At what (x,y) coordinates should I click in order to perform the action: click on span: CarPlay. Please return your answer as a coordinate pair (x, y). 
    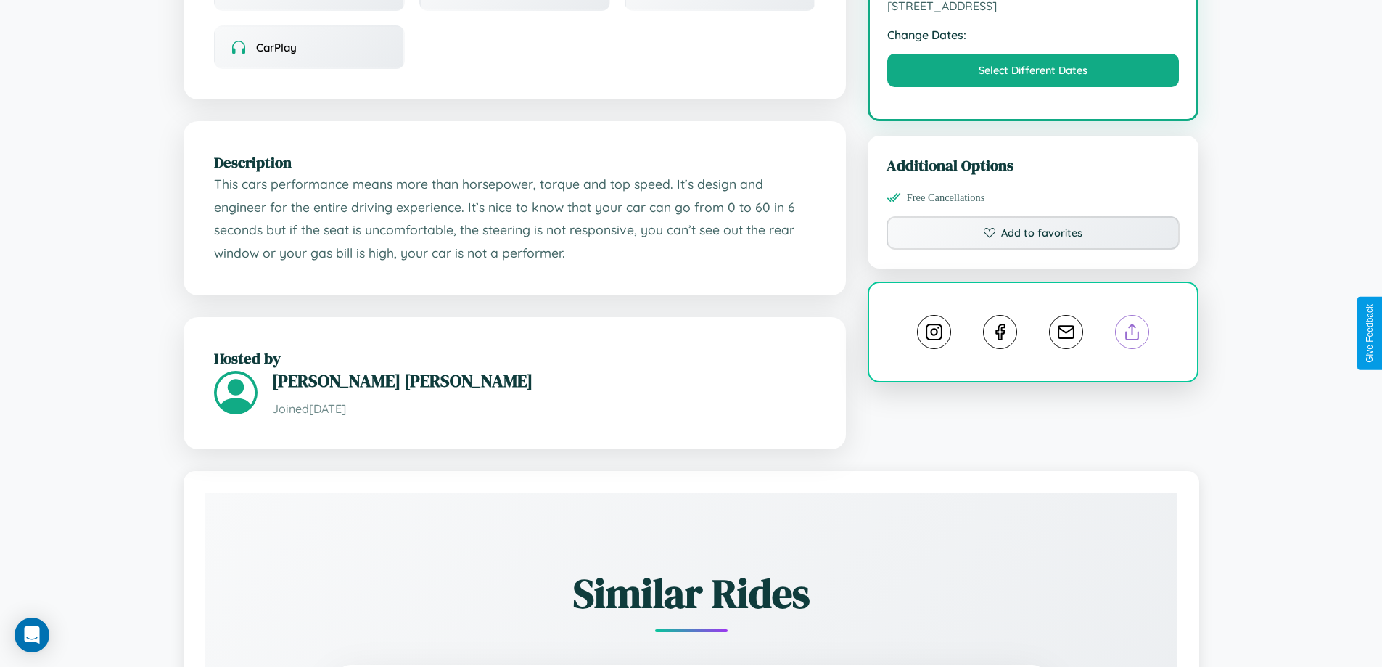
    Looking at the image, I should click on (276, 47).